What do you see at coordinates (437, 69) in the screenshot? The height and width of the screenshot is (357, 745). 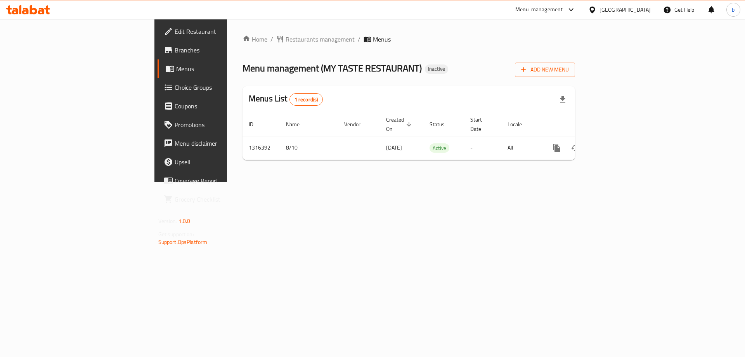 I see `span: Inactive` at bounding box center [437, 69].